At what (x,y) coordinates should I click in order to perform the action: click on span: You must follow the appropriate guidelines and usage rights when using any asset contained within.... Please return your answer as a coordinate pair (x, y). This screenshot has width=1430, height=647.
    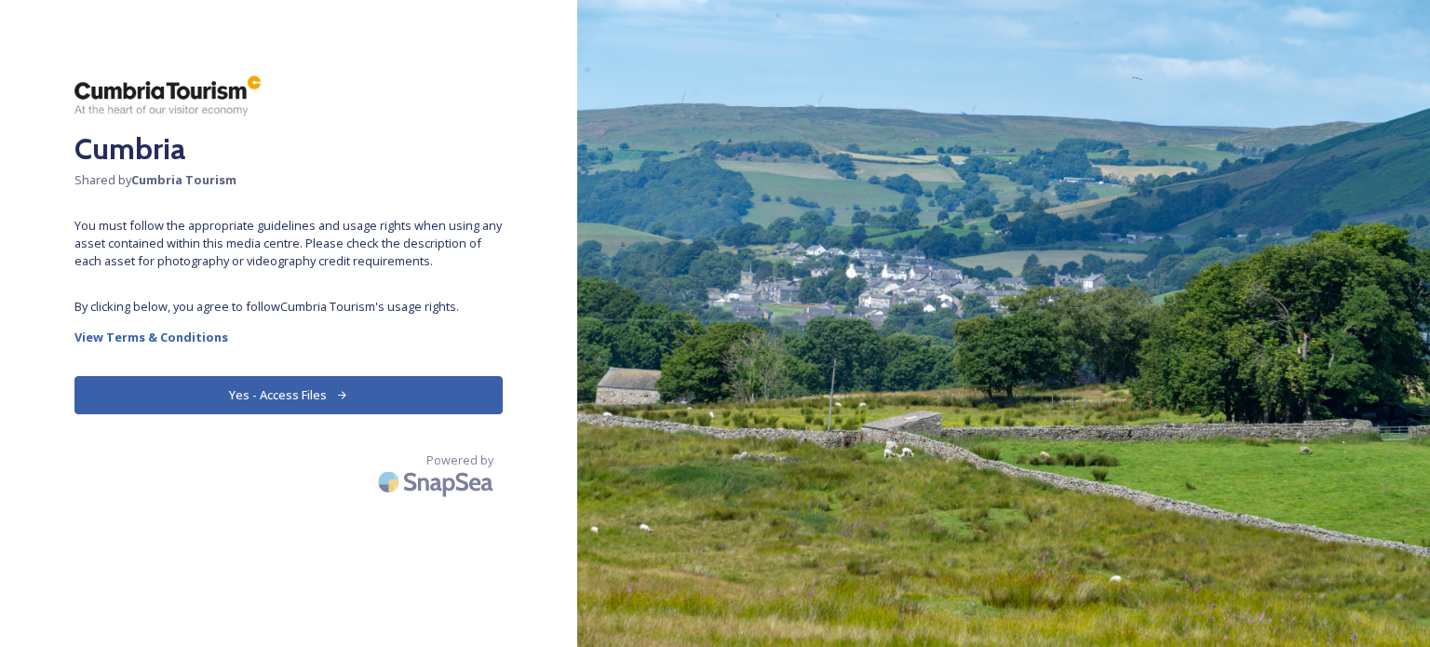
    Looking at the image, I should click on (289, 244).